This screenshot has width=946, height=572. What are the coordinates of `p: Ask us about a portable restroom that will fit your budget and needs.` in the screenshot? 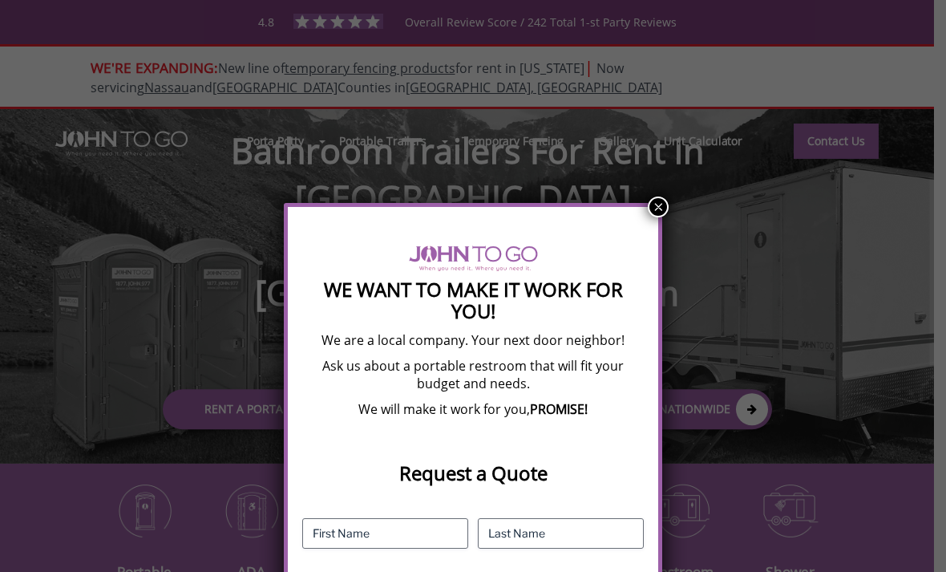 It's located at (473, 375).